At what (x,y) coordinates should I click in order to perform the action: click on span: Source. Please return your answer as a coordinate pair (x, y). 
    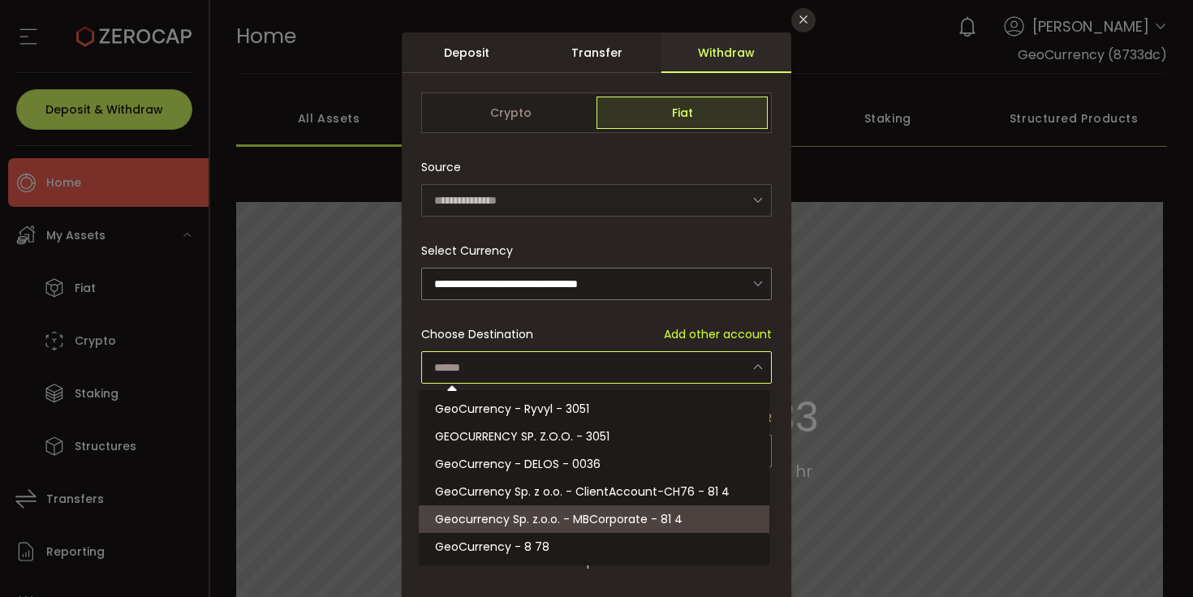
    Looking at the image, I should click on (441, 167).